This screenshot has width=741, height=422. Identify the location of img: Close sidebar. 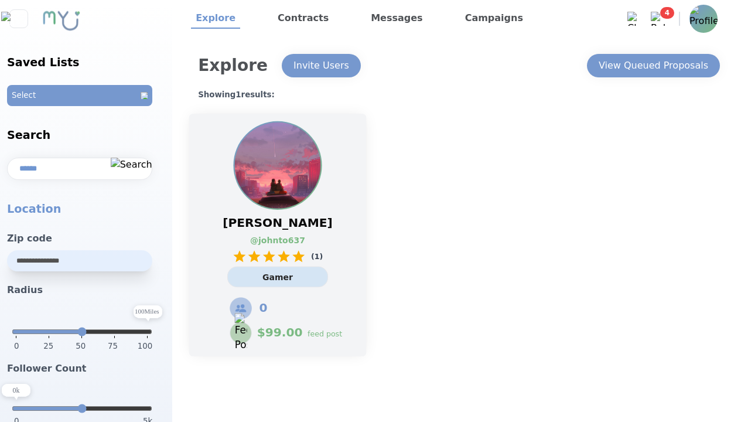
(18, 19).